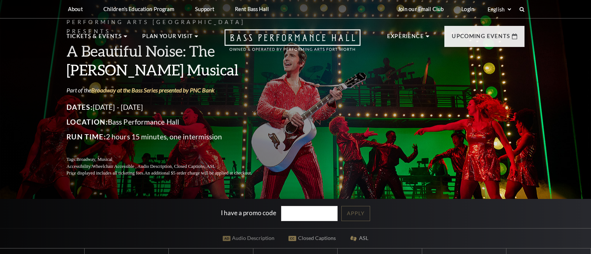  What do you see at coordinates (168, 173) in the screenshot?
I see `p: Price displayed includes all ticketing fees.` at bounding box center [168, 173].